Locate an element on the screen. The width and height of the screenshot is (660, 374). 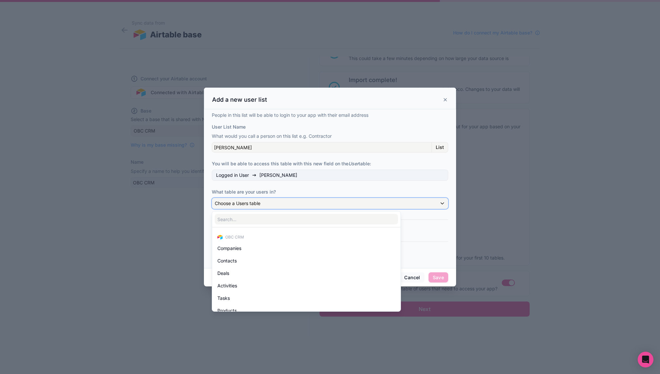
span: Companies is located at coordinates (229, 249).